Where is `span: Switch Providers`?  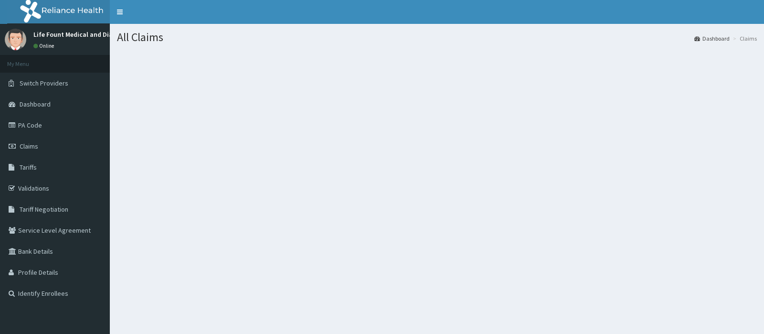
span: Switch Providers is located at coordinates (44, 83).